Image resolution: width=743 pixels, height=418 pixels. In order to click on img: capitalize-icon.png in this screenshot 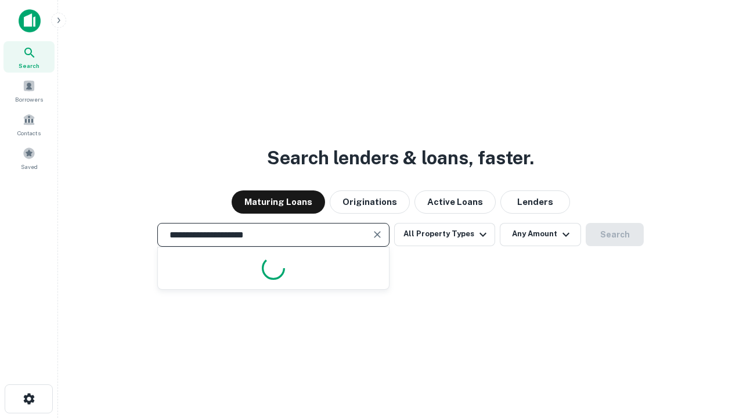, I will do `click(30, 21)`.